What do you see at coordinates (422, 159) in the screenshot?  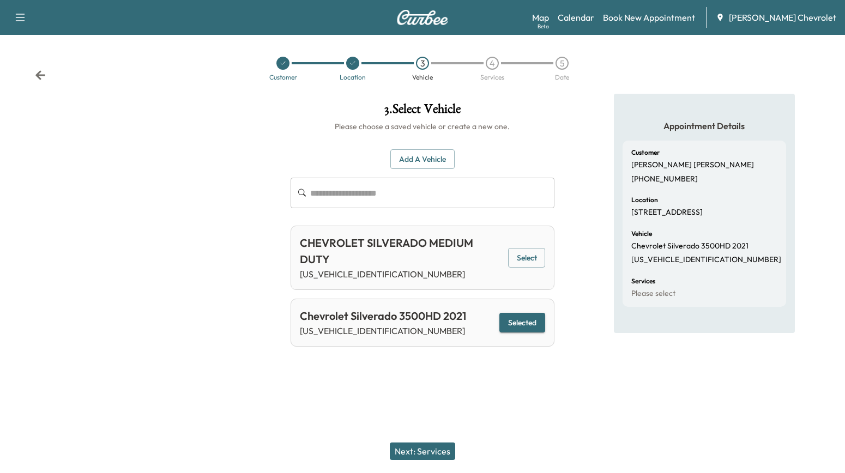 I see `button: Add a Vehicle` at bounding box center [422, 159].